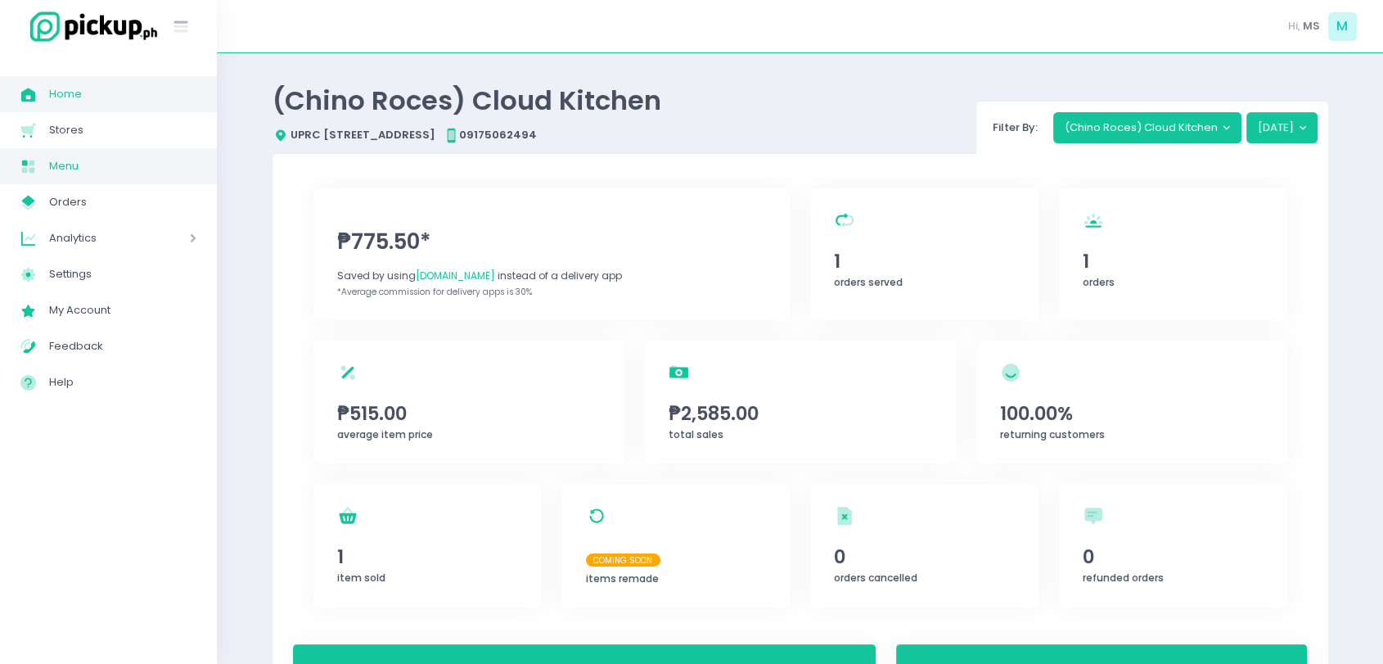 The image size is (1383, 664). Describe the element at coordinates (385, 434) in the screenshot. I see `span: average item price` at that location.